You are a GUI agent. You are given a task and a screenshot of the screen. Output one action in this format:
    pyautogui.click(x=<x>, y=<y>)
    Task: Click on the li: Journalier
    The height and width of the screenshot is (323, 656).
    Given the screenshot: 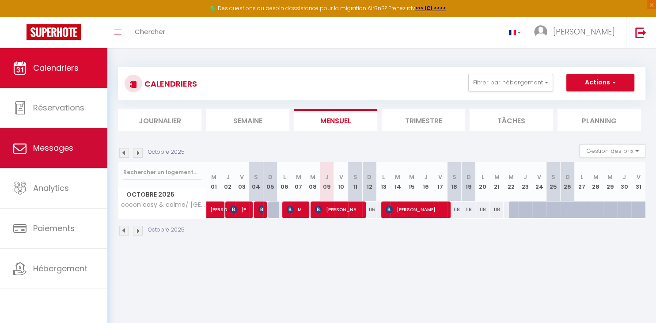 What is the action you would take?
    pyautogui.click(x=159, y=120)
    